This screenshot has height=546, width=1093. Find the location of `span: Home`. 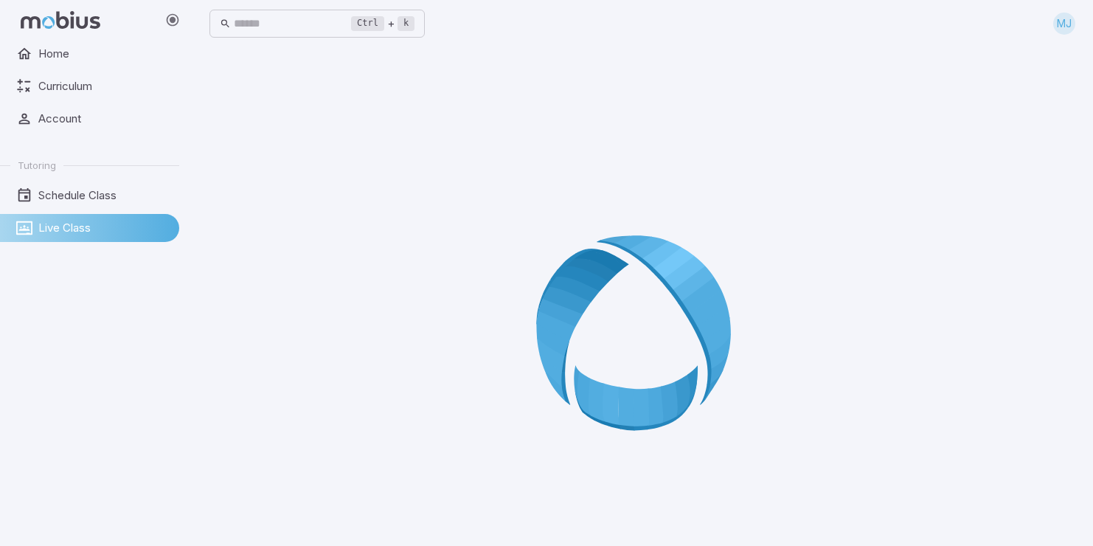

span: Home is located at coordinates (103, 54).